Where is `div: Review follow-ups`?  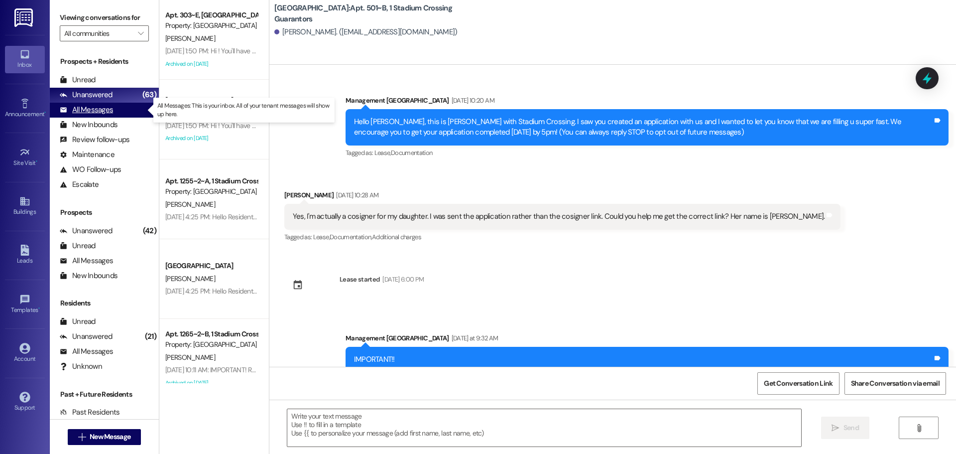 div: Review follow-ups is located at coordinates (95, 139).